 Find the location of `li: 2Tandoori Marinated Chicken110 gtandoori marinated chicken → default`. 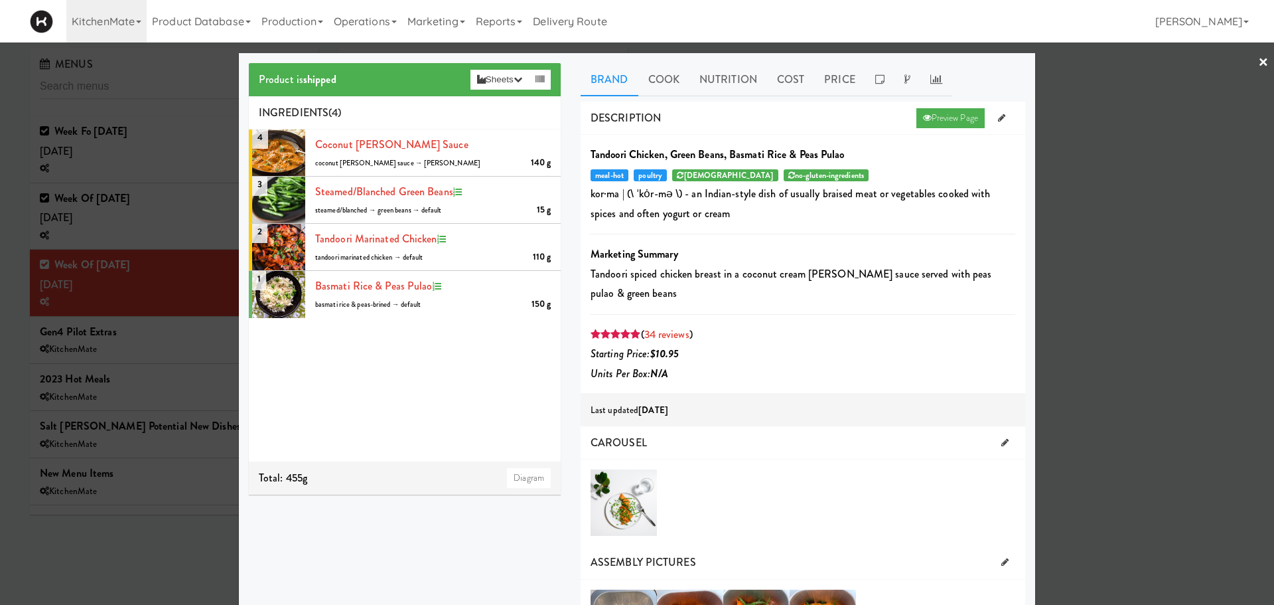

li: 2Tandoori Marinated Chicken110 gtandoori marinated chicken → default is located at coordinates (405, 247).